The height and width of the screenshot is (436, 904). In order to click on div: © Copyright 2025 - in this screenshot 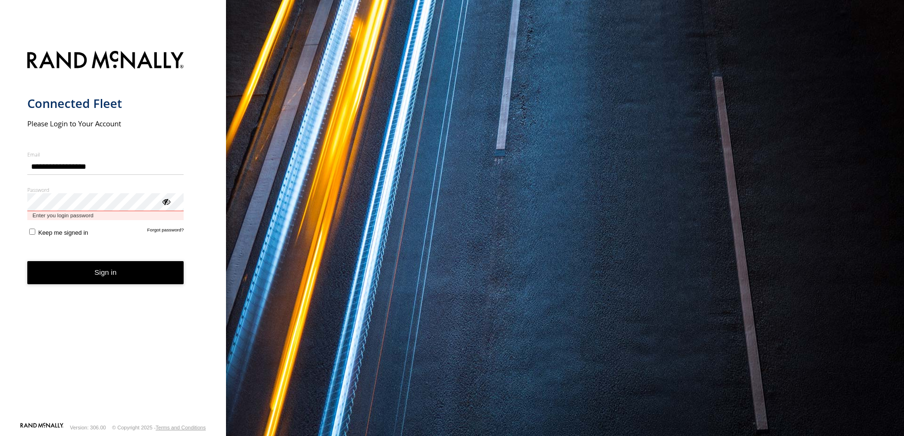, I will do `click(159, 427)`.